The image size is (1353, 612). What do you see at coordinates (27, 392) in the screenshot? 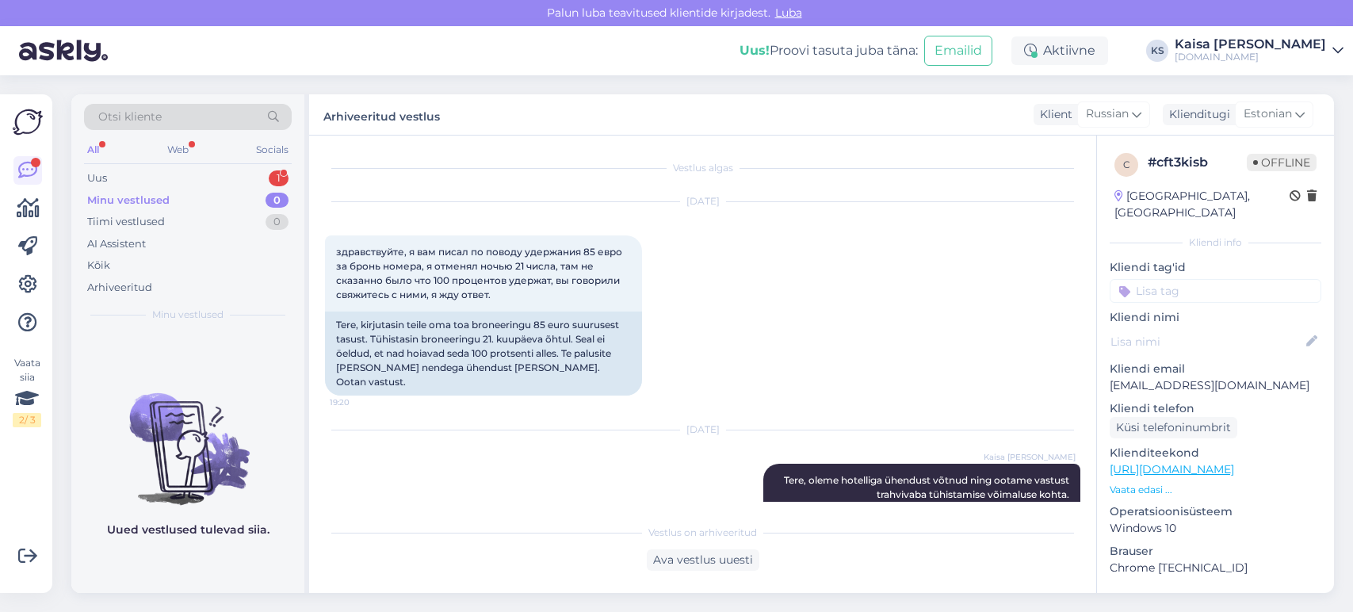
I see `div: Vaata siia` at bounding box center [27, 392].